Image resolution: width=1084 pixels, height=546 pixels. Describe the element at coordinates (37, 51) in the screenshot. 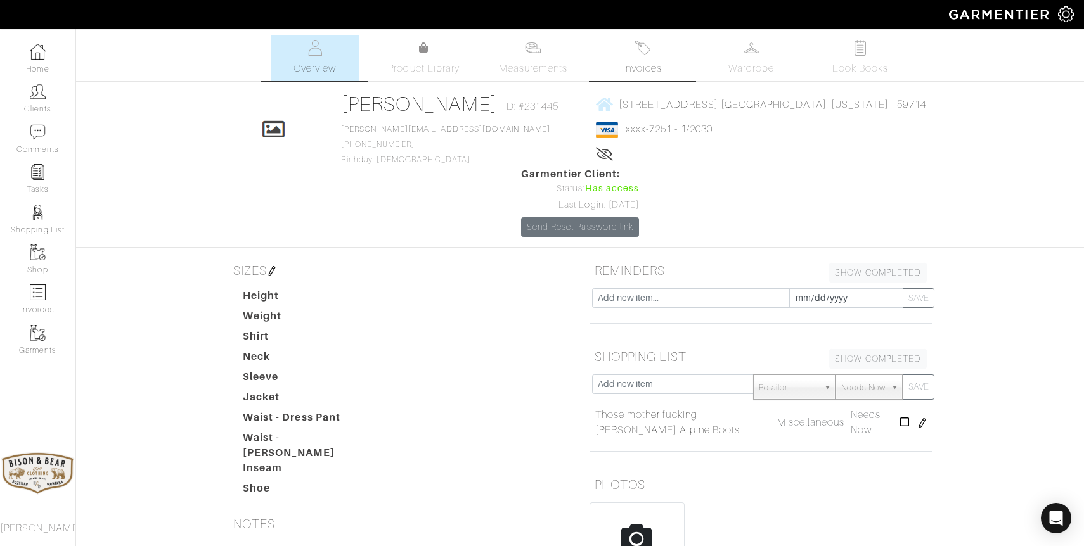

I see `img: dashboard-icon-dbcd8f5a0b271acd01030246c82b418ddd0df26cd7fceb0bd07c9910d44c42f6.png` at that location.